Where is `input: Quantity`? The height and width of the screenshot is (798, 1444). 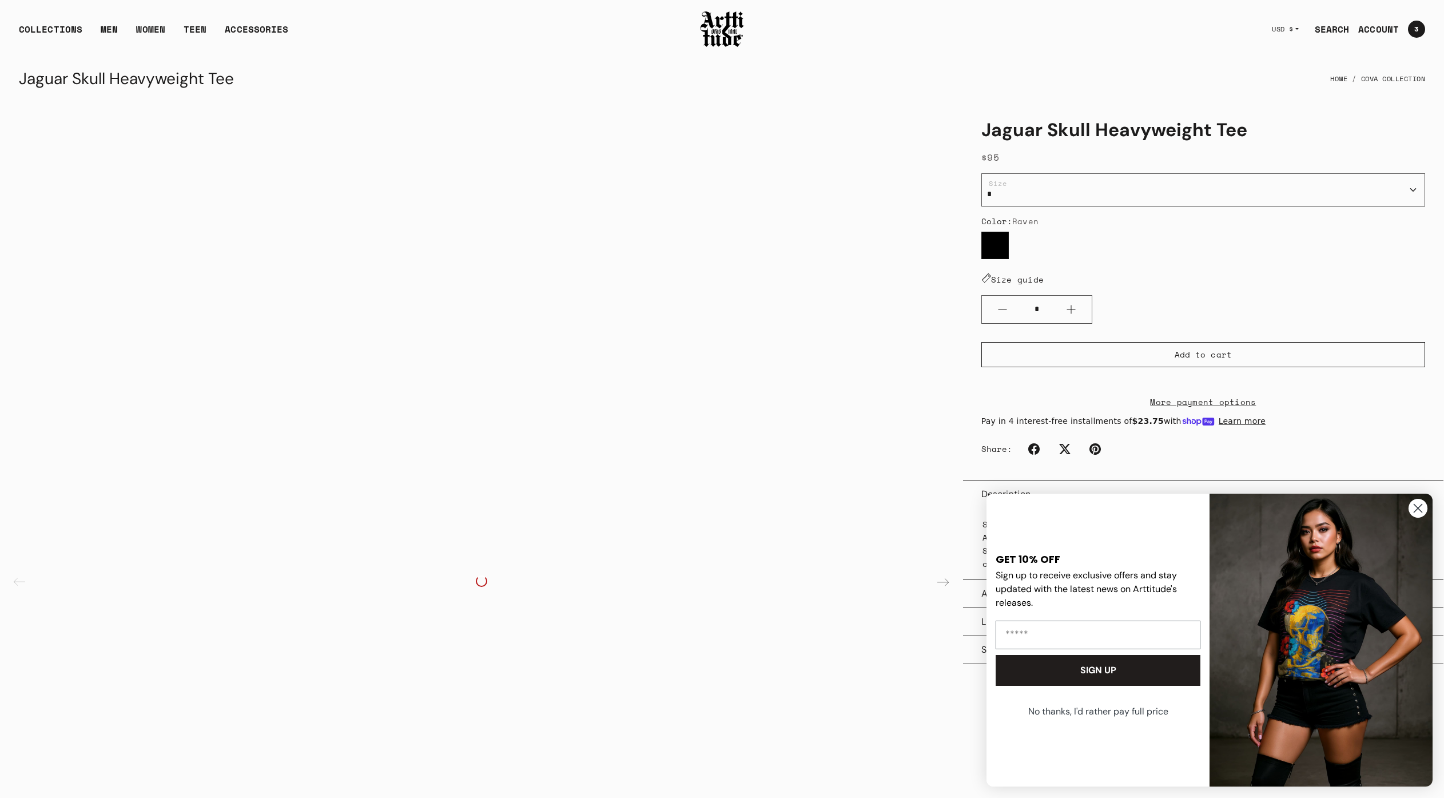 input: Quantity is located at coordinates (1037, 309).